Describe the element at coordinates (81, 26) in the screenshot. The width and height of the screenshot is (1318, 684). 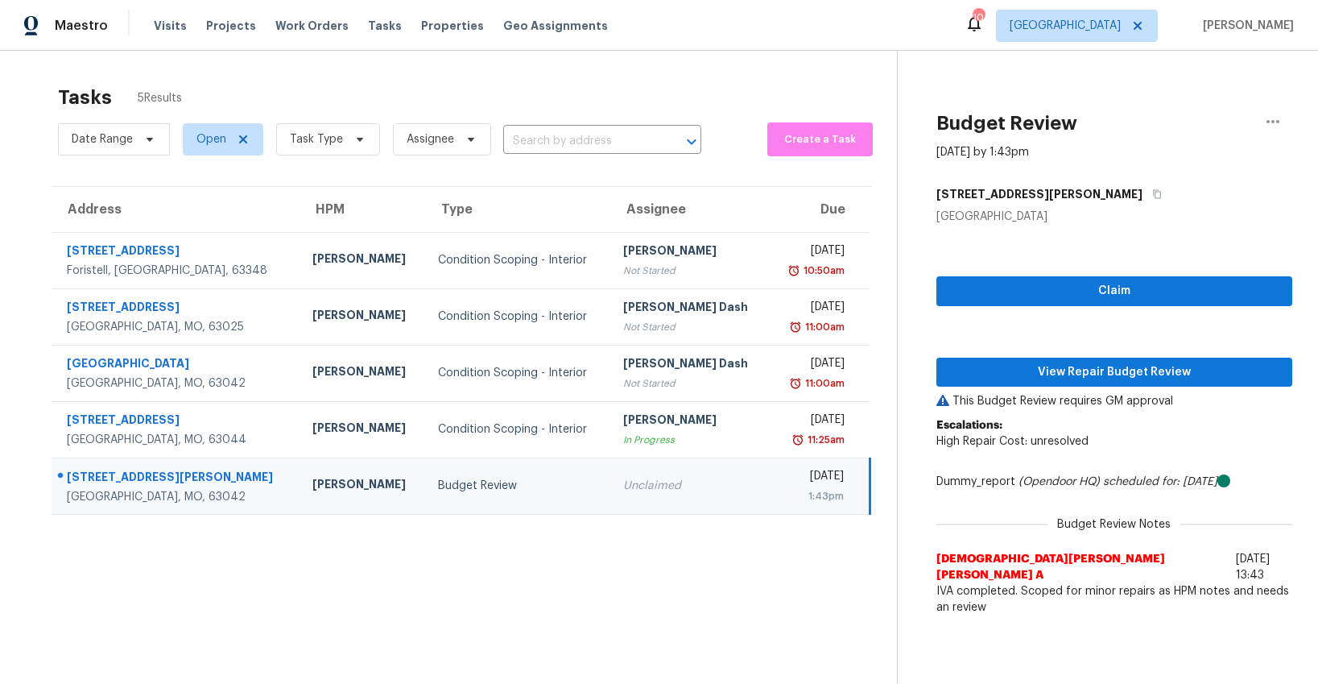
I see `span: Maestro` at that location.